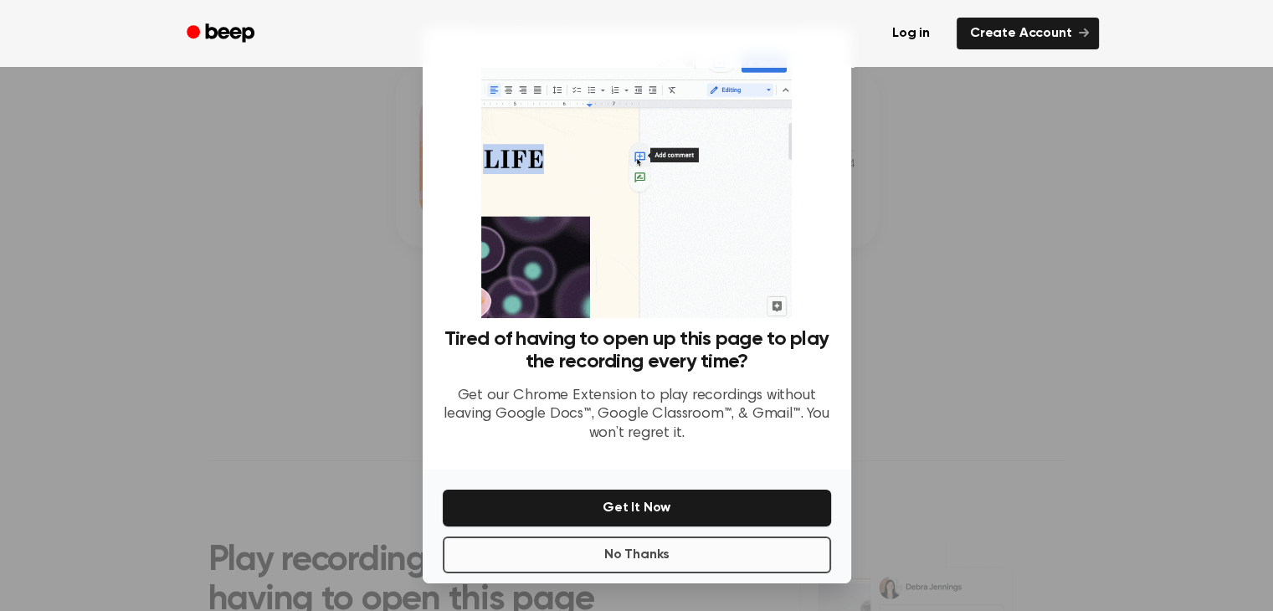 The width and height of the screenshot is (1273, 611). What do you see at coordinates (910, 33) in the screenshot?
I see `a: Log in` at bounding box center [910, 33].